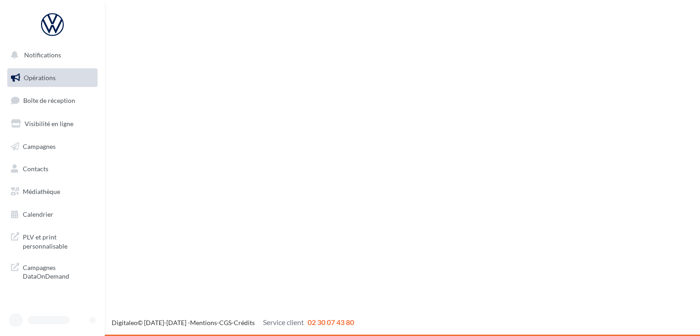  Describe the element at coordinates (52, 215) in the screenshot. I see `a: Calendrier` at that location.